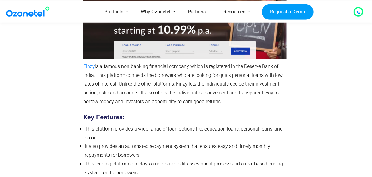 The height and width of the screenshot is (177, 372). What do you see at coordinates (184, 133) in the screenshot?
I see `span: This platform provides a wide range of loan options like education loans, personal loans, and so on.` at bounding box center [184, 133].